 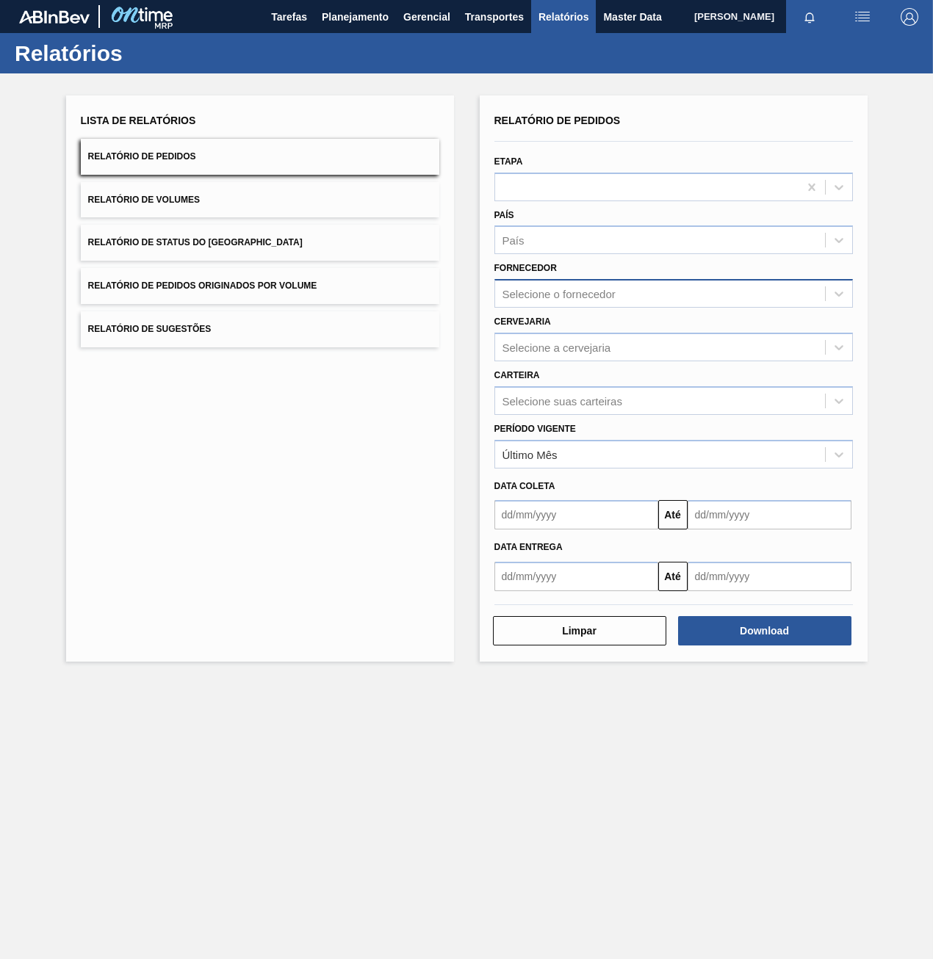 What do you see at coordinates (494, 17) in the screenshot?
I see `span: Transportes` at bounding box center [494, 17].